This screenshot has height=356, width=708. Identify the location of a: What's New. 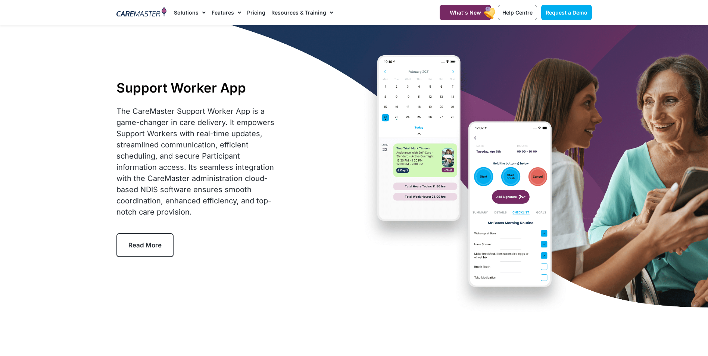
(465, 12).